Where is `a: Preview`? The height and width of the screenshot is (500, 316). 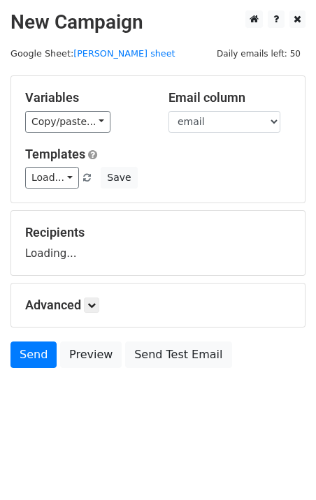 a: Preview is located at coordinates (91, 355).